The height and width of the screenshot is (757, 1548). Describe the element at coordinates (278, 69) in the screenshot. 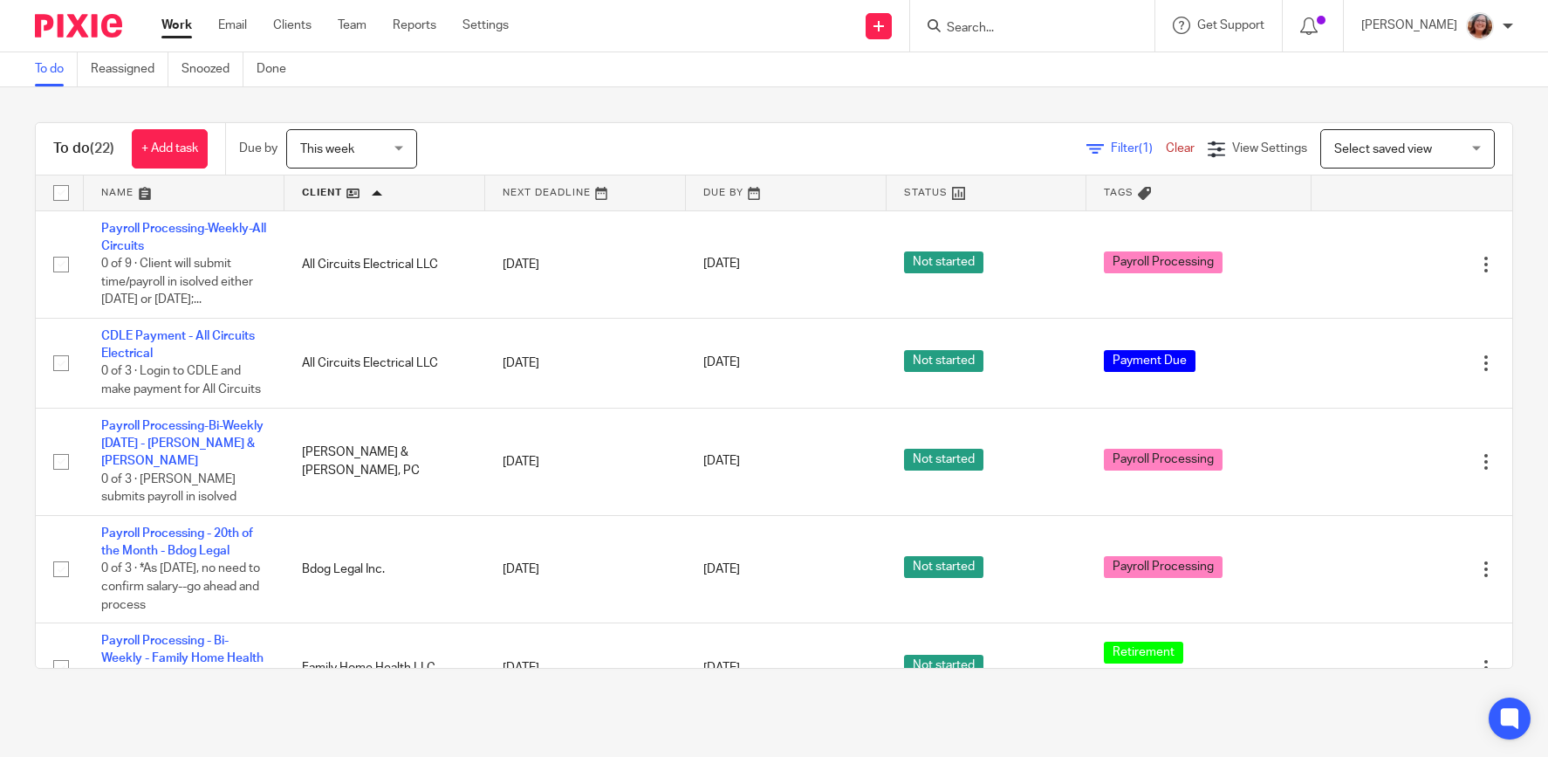

I see `a: Done` at that location.